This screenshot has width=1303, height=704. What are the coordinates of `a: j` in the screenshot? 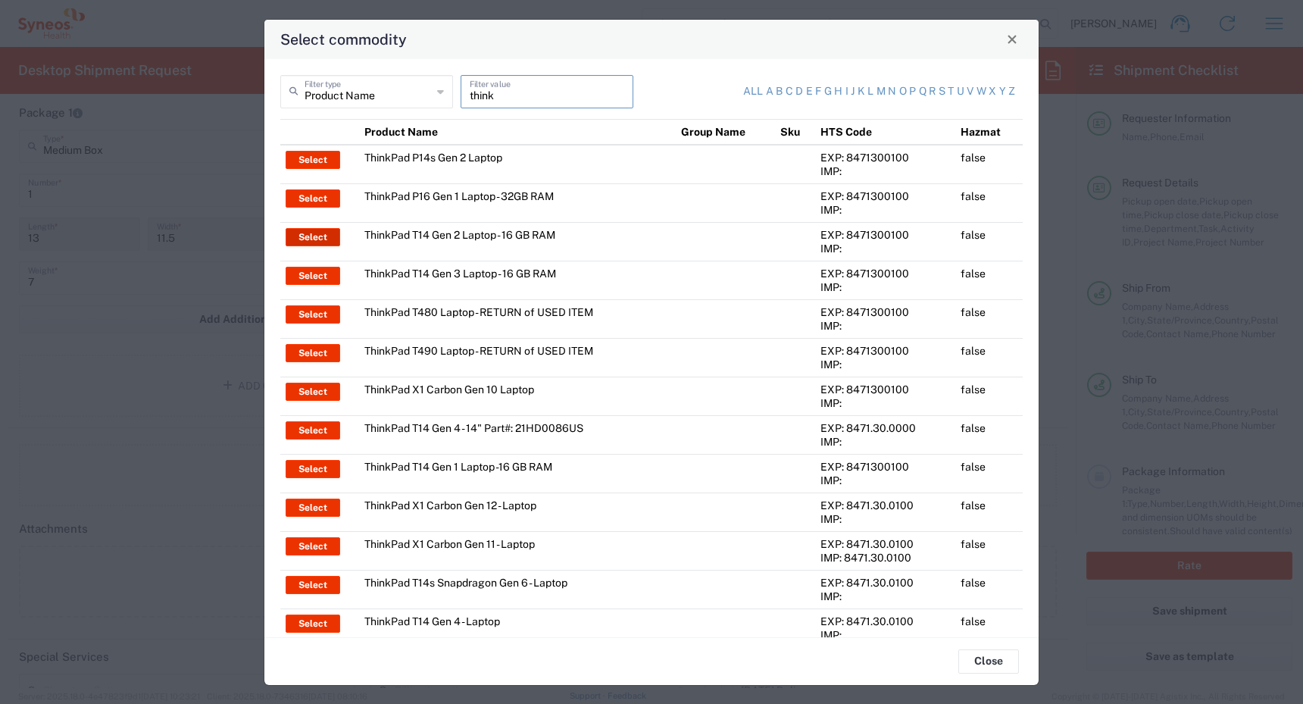 It's located at (853, 92).